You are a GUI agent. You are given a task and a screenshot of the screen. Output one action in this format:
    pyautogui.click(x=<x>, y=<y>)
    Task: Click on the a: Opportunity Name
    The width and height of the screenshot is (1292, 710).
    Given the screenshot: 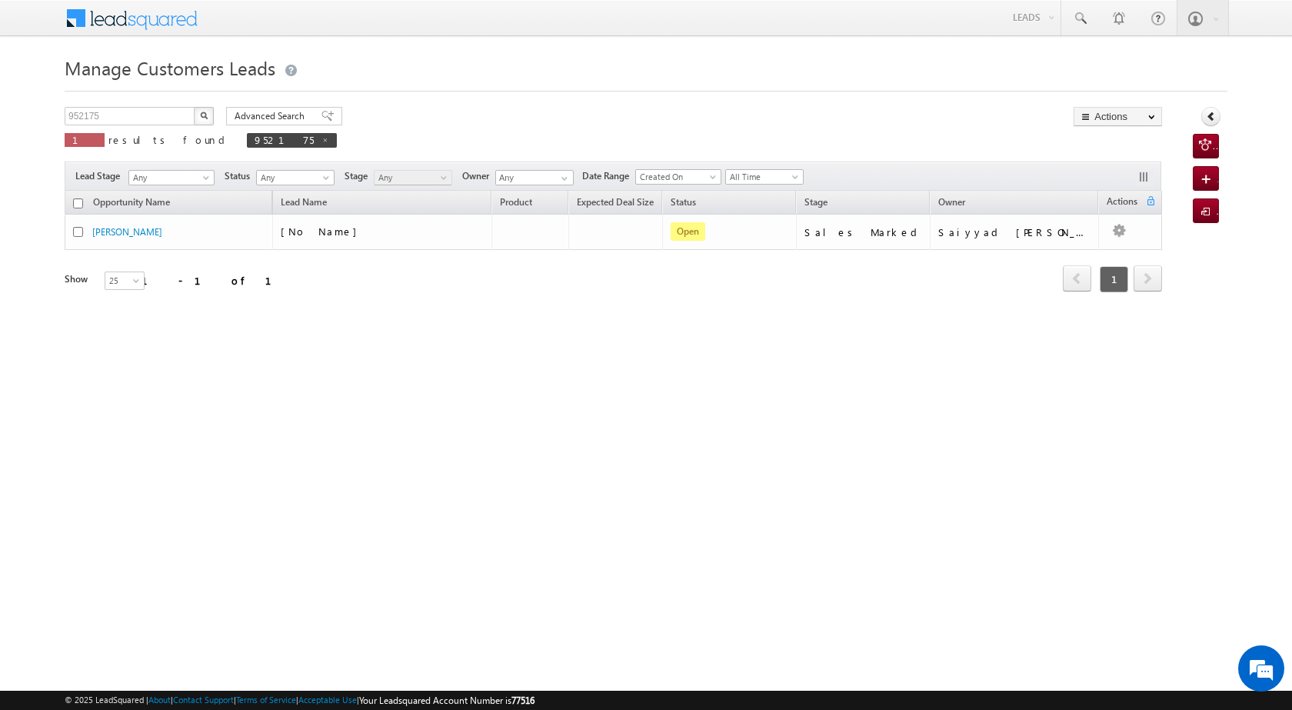 What is the action you would take?
    pyautogui.click(x=131, y=204)
    